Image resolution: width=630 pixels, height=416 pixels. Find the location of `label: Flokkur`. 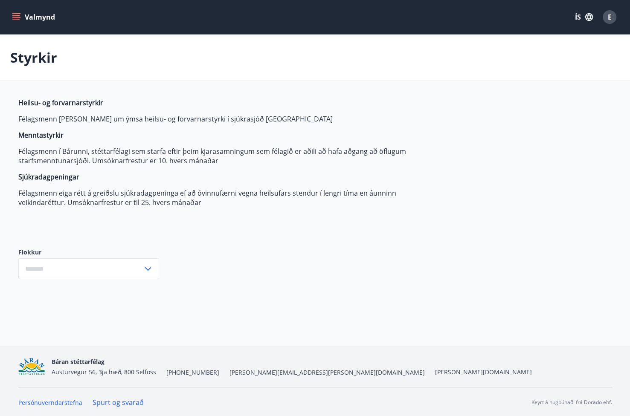

label: Flokkur is located at coordinates (89, 253).